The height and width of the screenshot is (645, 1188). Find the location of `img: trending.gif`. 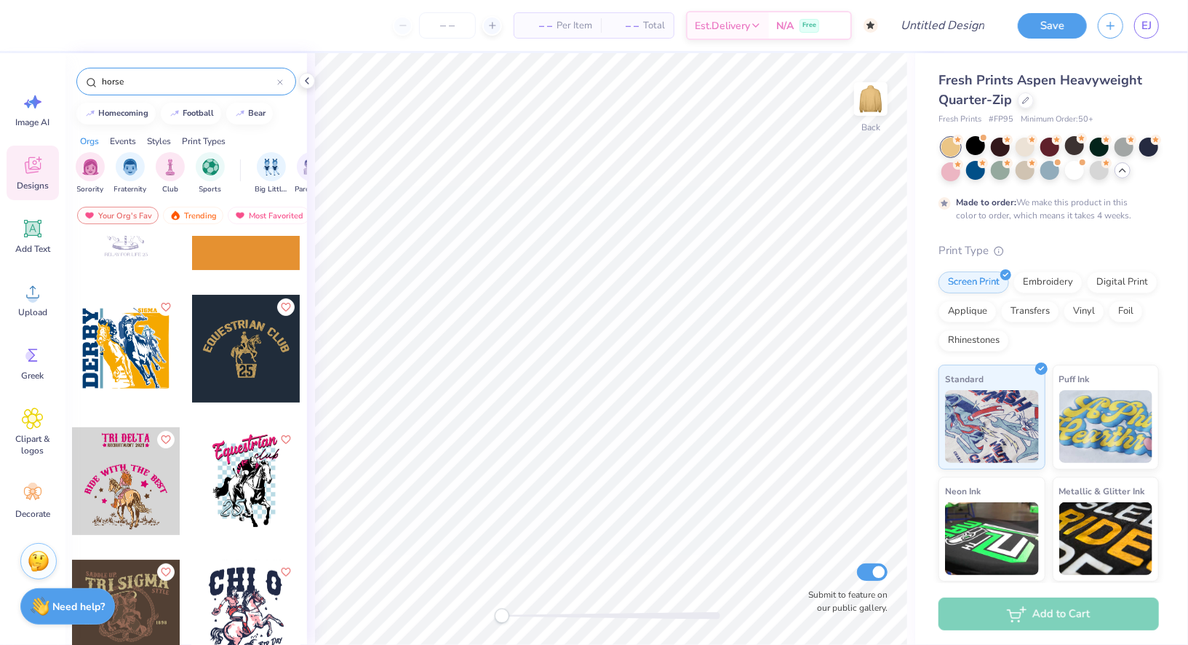

img: trending.gif is located at coordinates (175, 215).